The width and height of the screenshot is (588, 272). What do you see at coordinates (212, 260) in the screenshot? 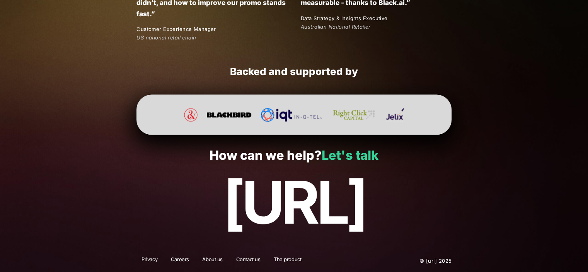
I see `a: About us` at bounding box center [212, 260].